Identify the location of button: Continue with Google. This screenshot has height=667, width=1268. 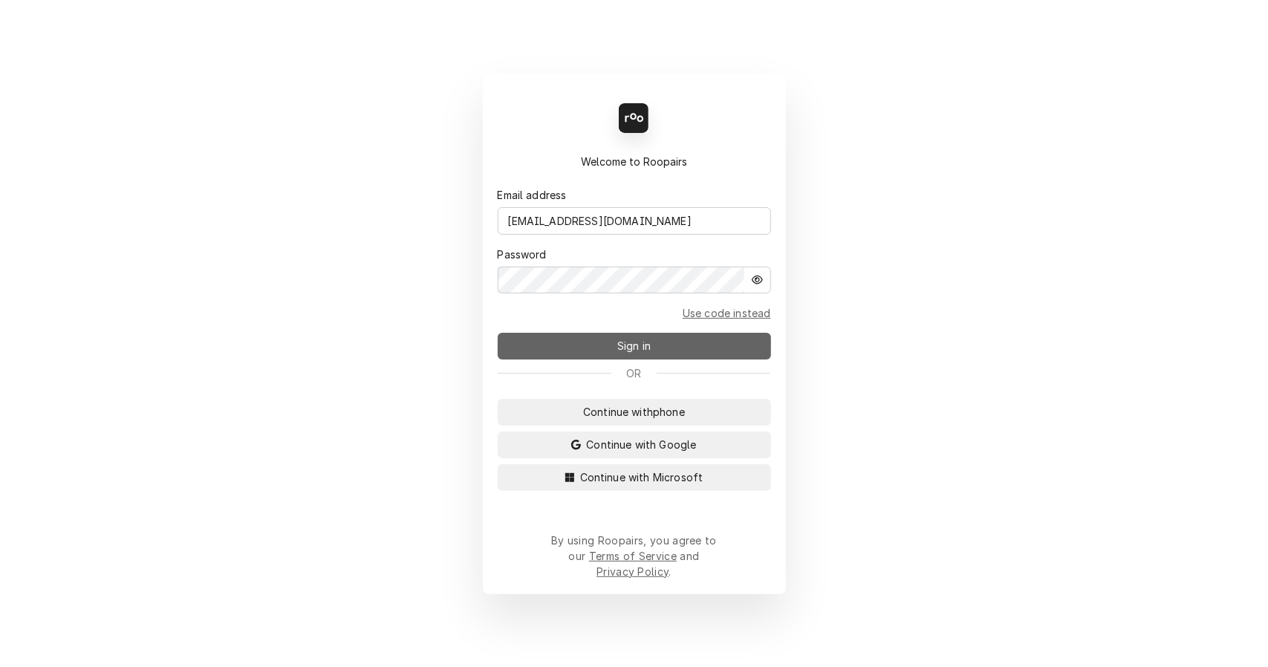
(635, 445).